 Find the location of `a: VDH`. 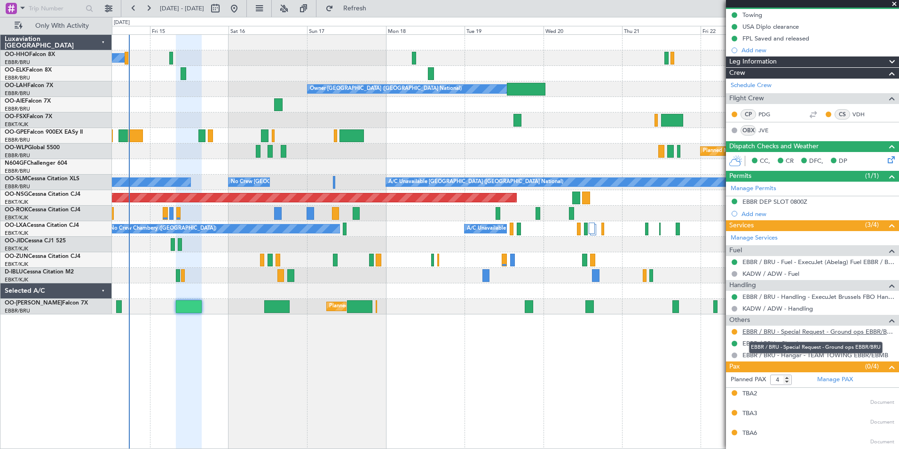

a: VDH is located at coordinates (863, 114).